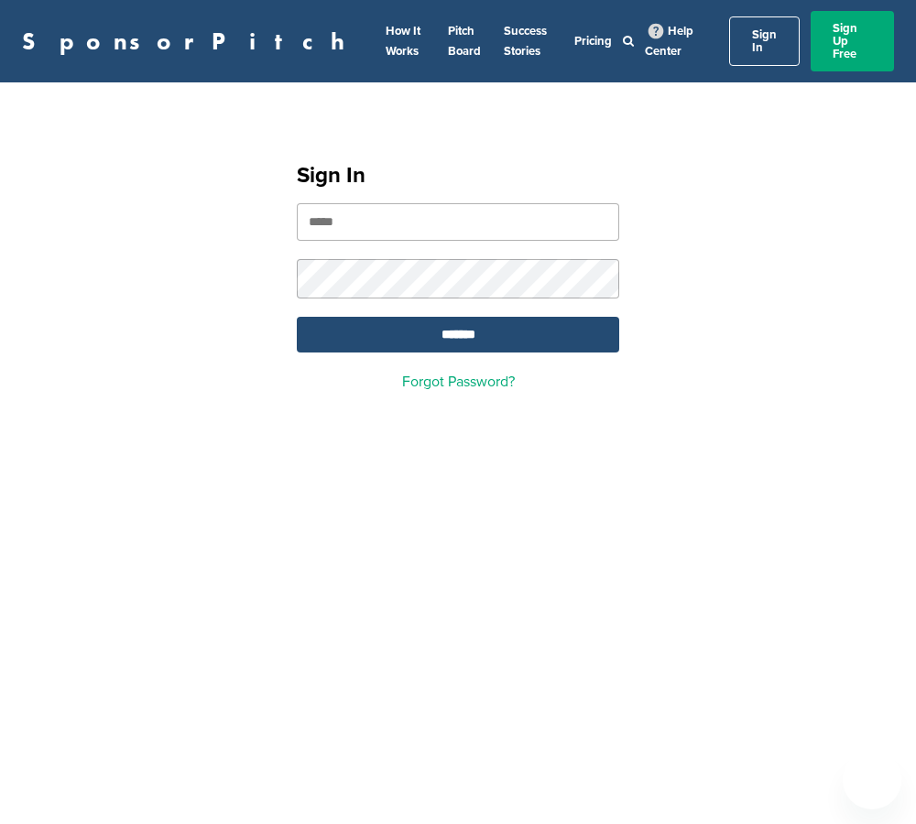 The image size is (916, 824). What do you see at coordinates (458, 382) in the screenshot?
I see `a: Forgot Password?` at bounding box center [458, 382].